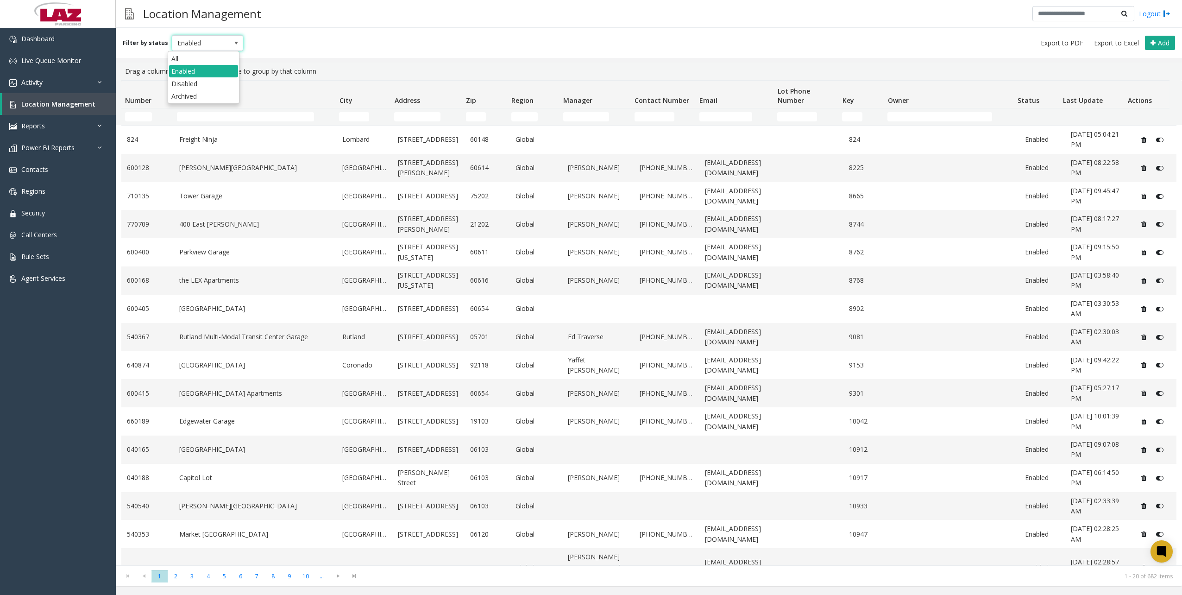  Describe the element at coordinates (289, 576) in the screenshot. I see `span: Page 9` at that location.